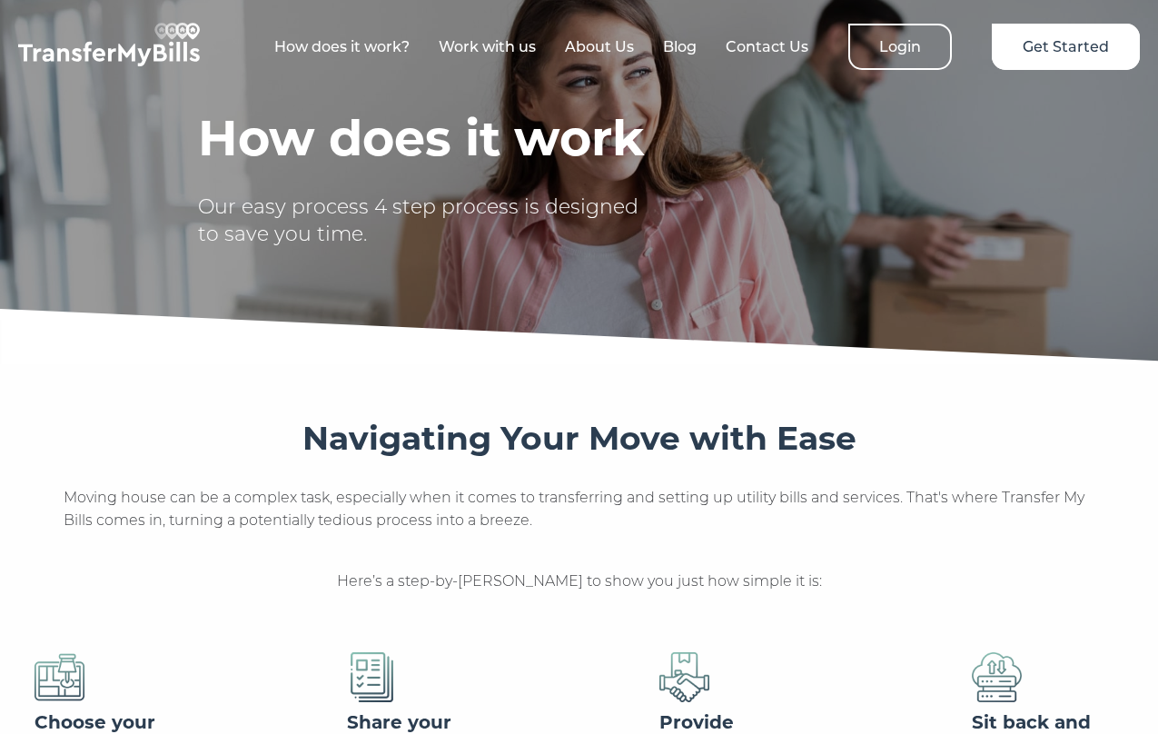 The height and width of the screenshot is (734, 1158). I want to click on h1: How does it work, so click(430, 138).